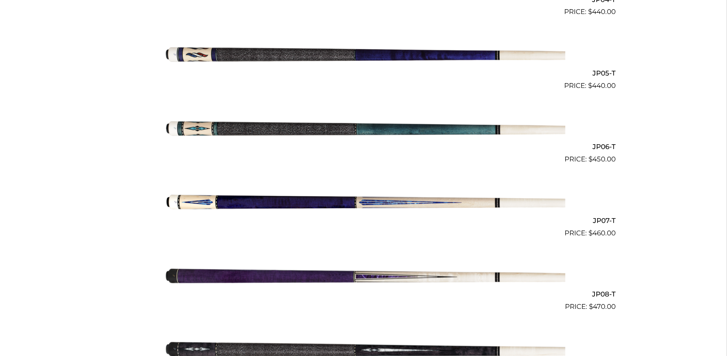  I want to click on bdi: 470.00, so click(603, 306).